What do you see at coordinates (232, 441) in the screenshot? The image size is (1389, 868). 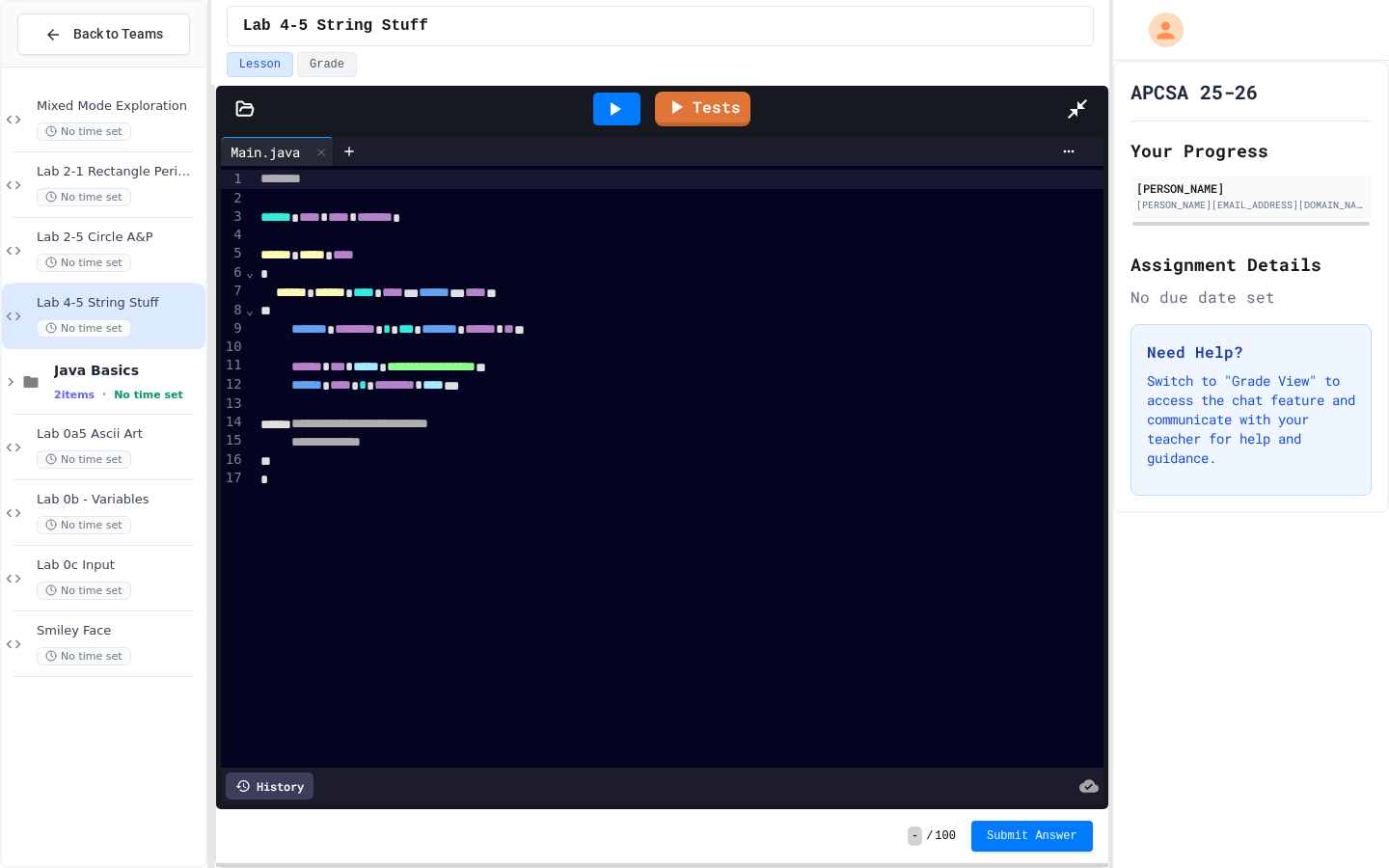 I see `div: 15` at bounding box center [232, 441].